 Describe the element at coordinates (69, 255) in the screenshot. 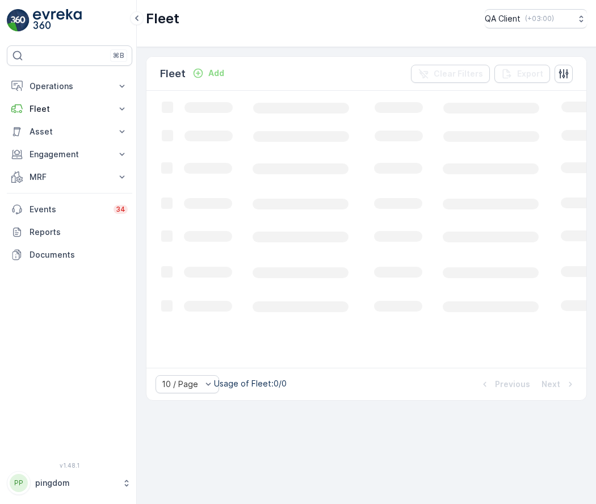

I see `a: Documents` at that location.